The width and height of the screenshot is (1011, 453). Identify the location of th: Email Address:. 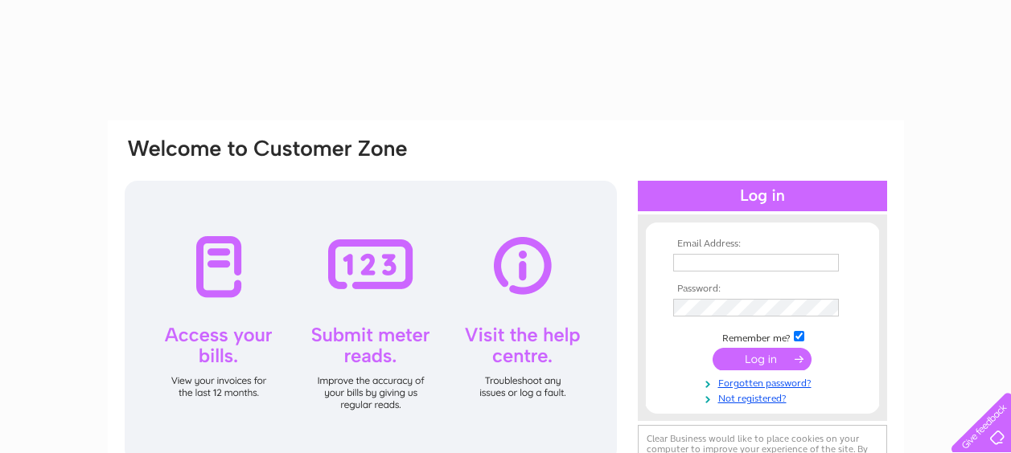
(762, 244).